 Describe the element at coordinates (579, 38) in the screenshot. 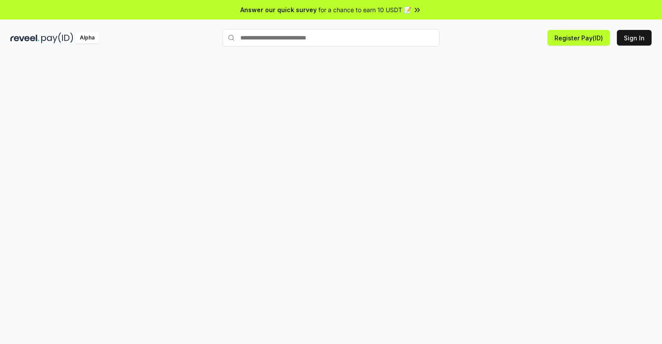

I see `button: Register Pay(ID)` at that location.